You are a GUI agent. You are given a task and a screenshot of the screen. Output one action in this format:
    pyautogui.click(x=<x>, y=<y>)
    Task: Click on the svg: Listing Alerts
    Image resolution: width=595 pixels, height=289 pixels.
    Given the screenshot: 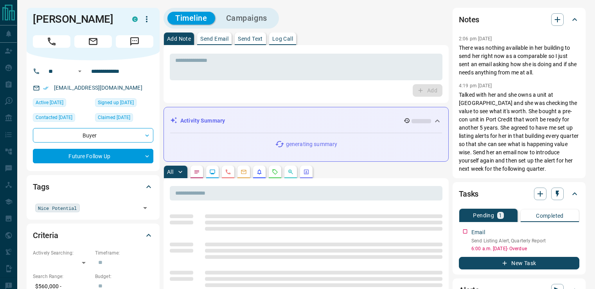 What is the action you would take?
    pyautogui.click(x=259, y=172)
    